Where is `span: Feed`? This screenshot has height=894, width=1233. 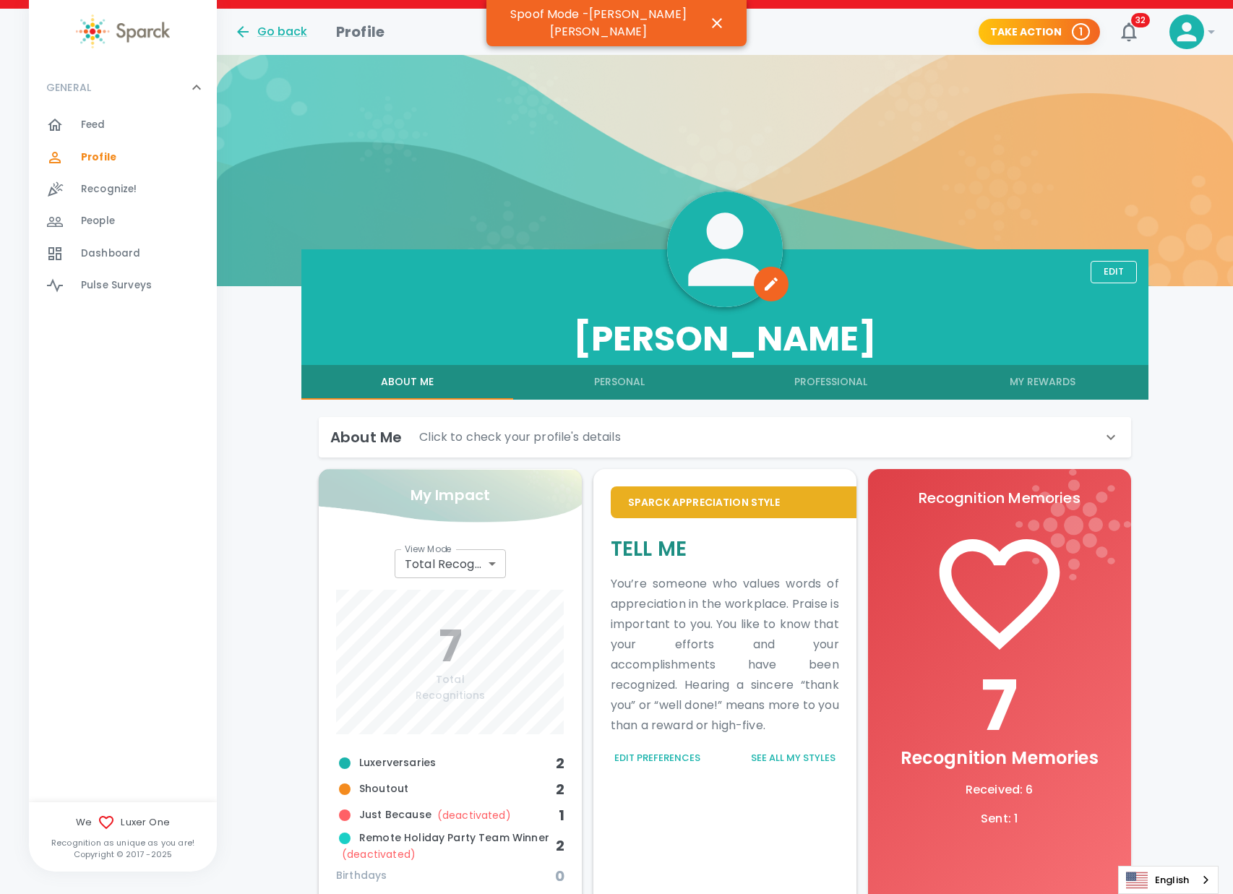 span: Feed is located at coordinates (93, 125).